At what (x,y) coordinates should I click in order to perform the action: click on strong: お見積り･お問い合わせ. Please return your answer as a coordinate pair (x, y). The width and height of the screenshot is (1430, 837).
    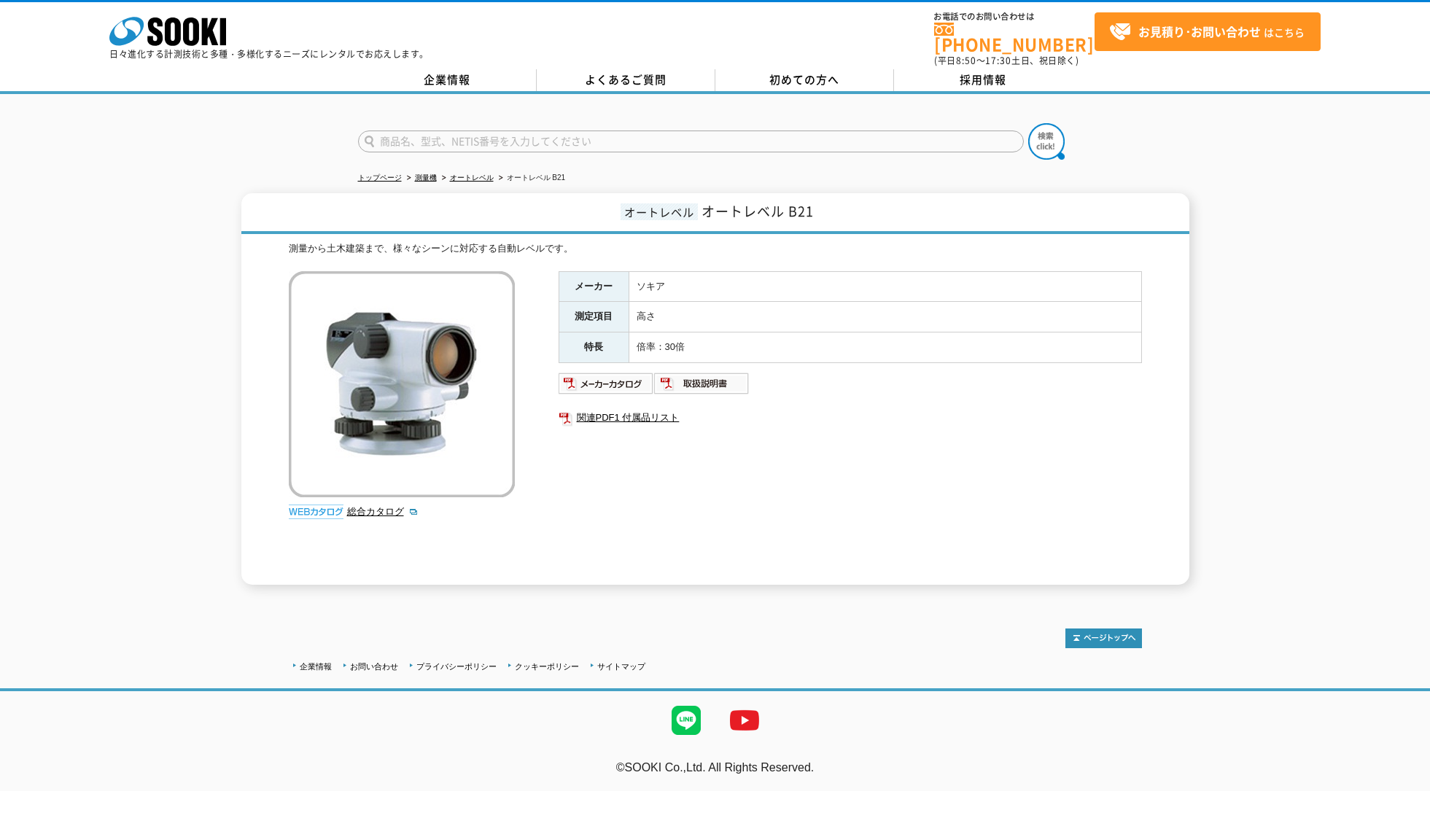
    Looking at the image, I should click on (1199, 31).